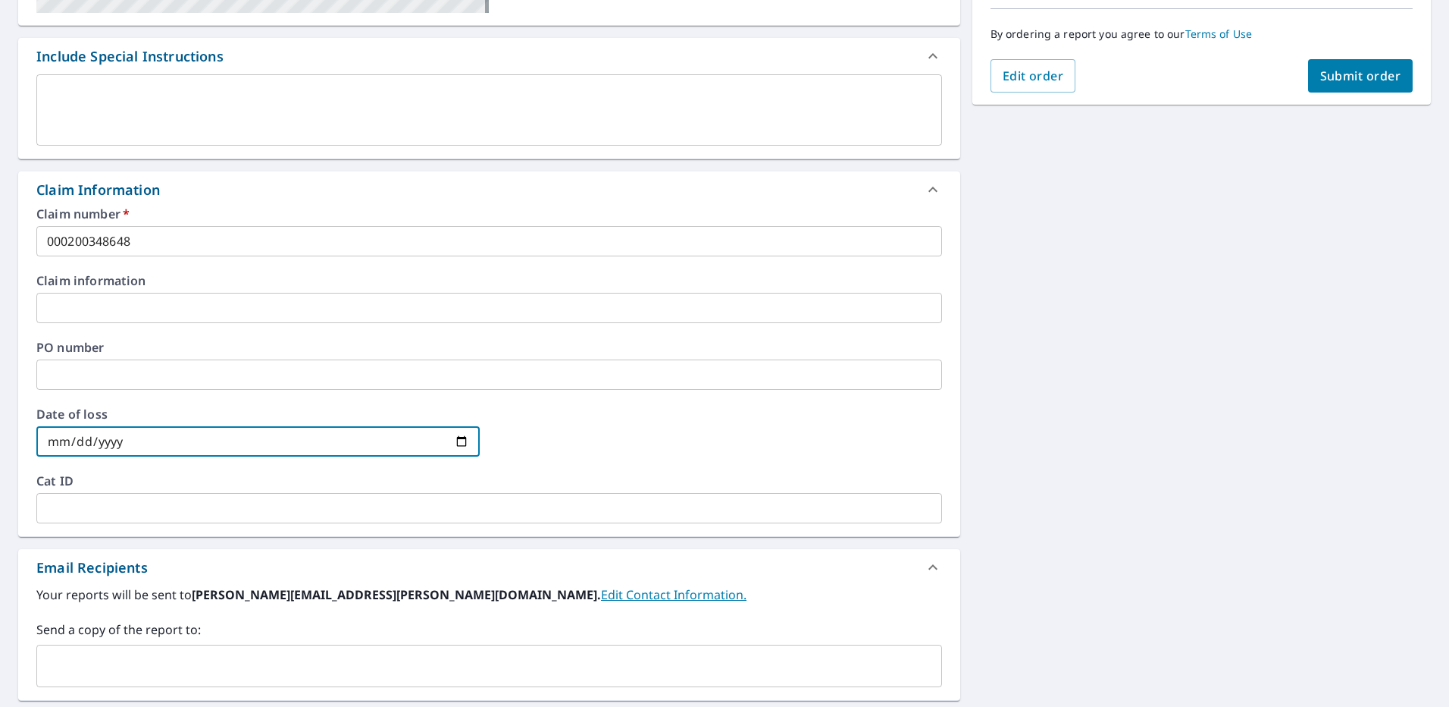 This screenshot has height=707, width=1449. What do you see at coordinates (258, 414) in the screenshot?
I see `label: Date of loss` at bounding box center [258, 414].